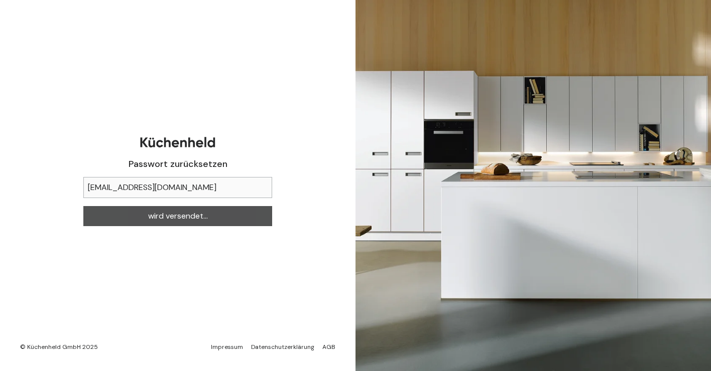  I want to click on h1: Passwort zurücksetzen, so click(178, 164).